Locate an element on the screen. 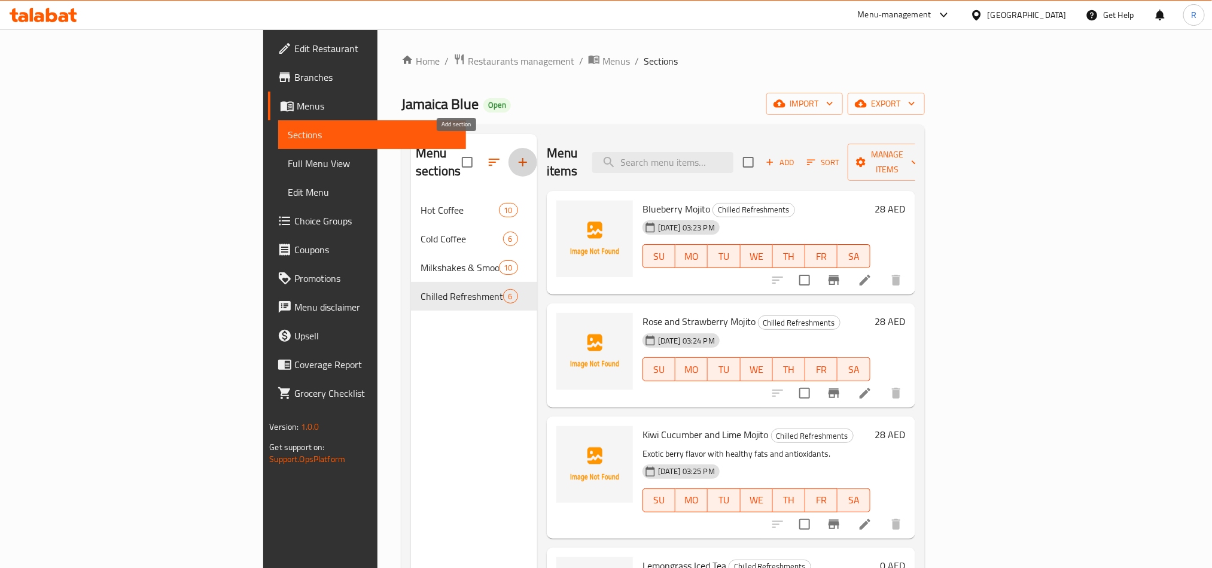 Image resolution: width=1212 pixels, height=568 pixels. a: Coverage Report is located at coordinates (367, 364).